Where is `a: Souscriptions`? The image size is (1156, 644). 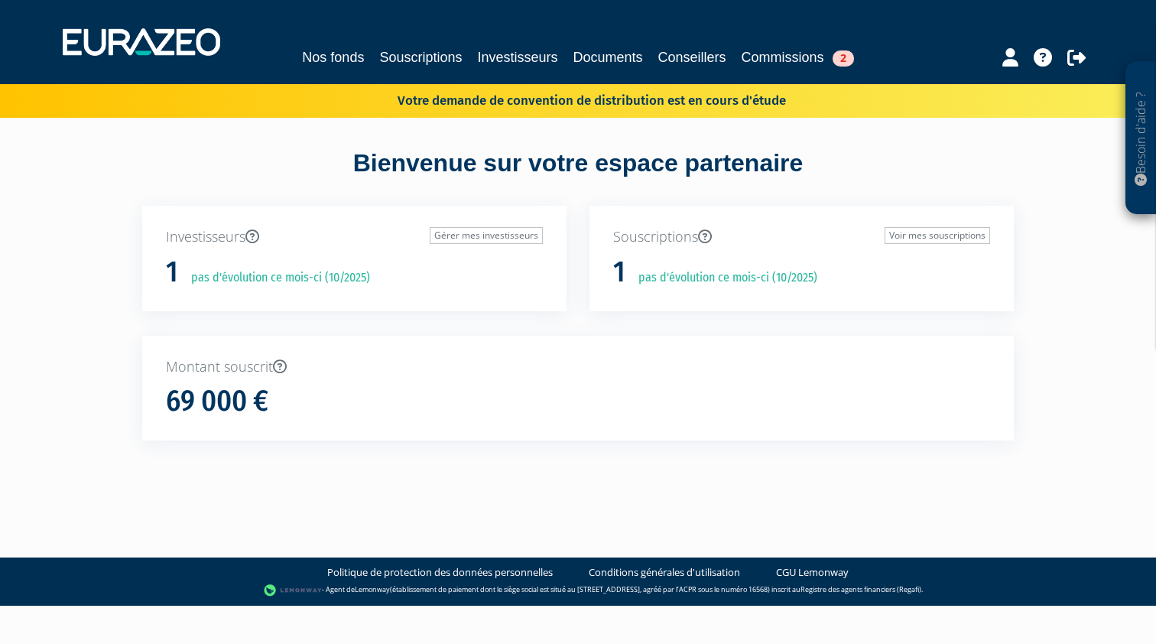
a: Souscriptions is located at coordinates (420, 57).